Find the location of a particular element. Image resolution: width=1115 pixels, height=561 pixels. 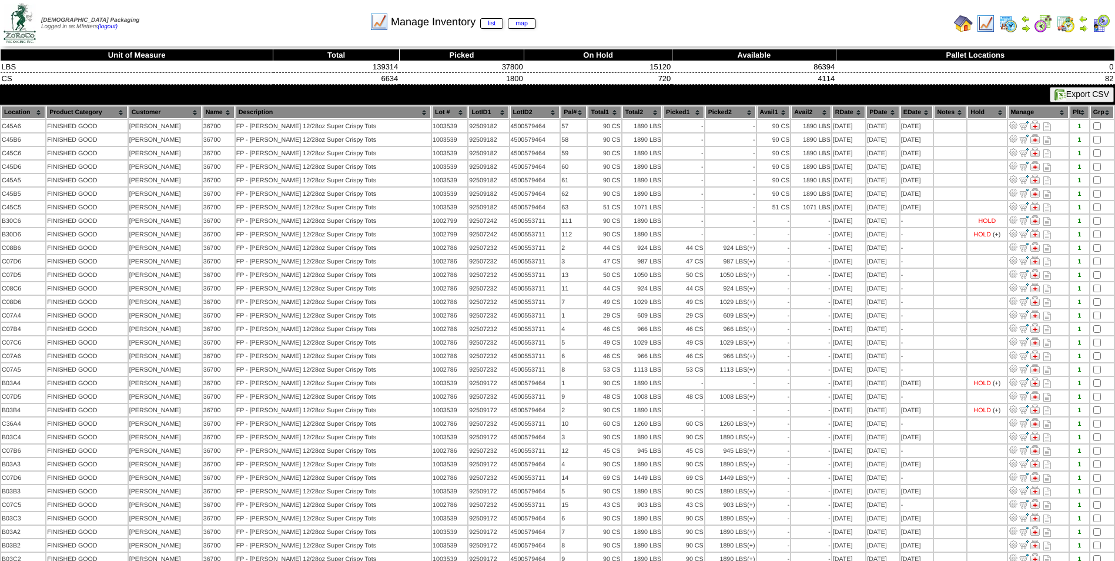

th: Pallet Locations is located at coordinates (975, 55).